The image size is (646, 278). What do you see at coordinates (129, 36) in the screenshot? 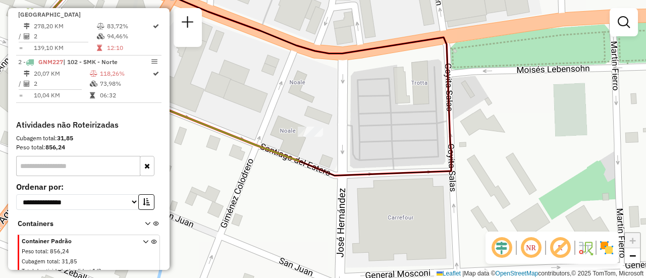
I see `td: 94,46%` at bounding box center [129, 36].